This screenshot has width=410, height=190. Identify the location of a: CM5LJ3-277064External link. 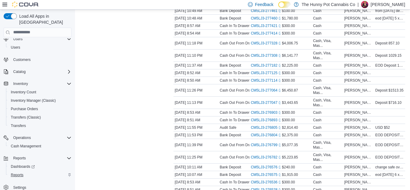
(267, 90).